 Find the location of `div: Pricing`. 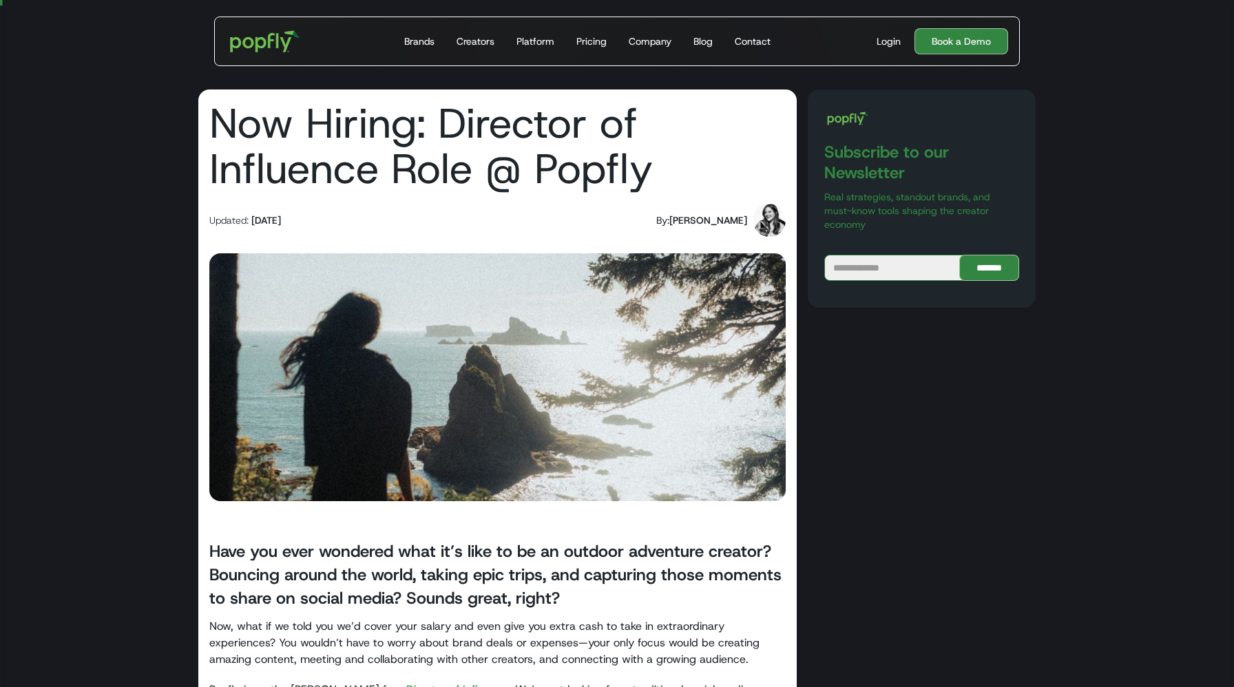

div: Pricing is located at coordinates (591, 41).